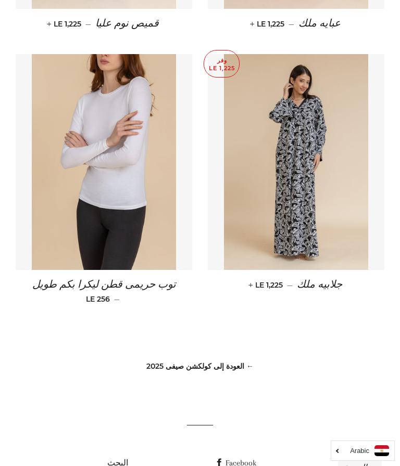 The width and height of the screenshot is (400, 466). What do you see at coordinates (359, 451) in the screenshot?
I see `i: Arabic` at bounding box center [359, 451].